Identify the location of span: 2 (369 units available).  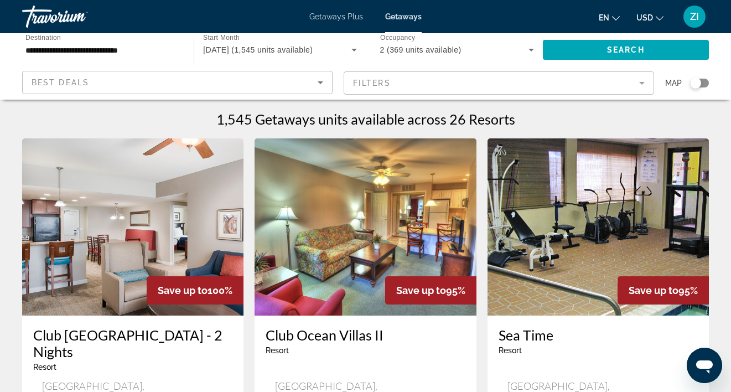
(420, 50).